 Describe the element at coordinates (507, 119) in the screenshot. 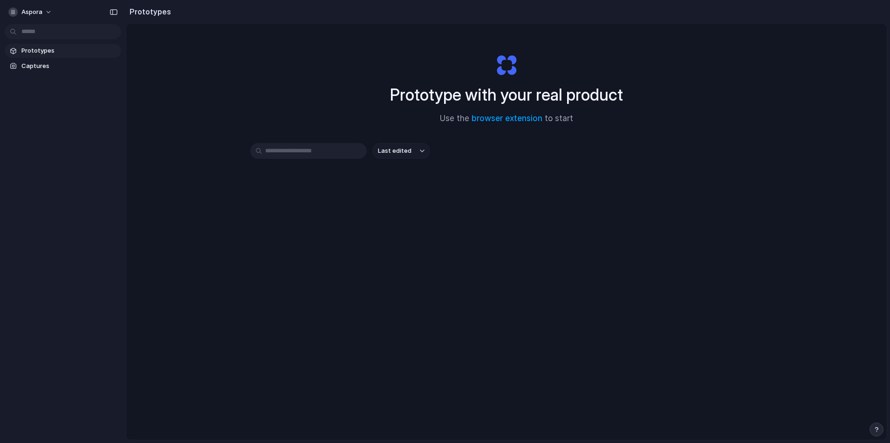

I see `span: Use the to start` at that location.